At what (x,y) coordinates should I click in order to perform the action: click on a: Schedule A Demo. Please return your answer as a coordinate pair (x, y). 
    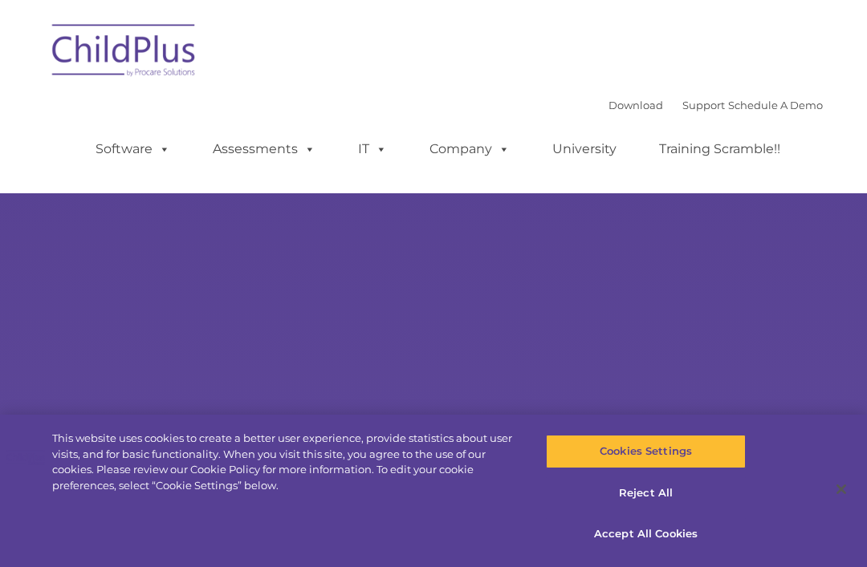
    Looking at the image, I should click on (775, 105).